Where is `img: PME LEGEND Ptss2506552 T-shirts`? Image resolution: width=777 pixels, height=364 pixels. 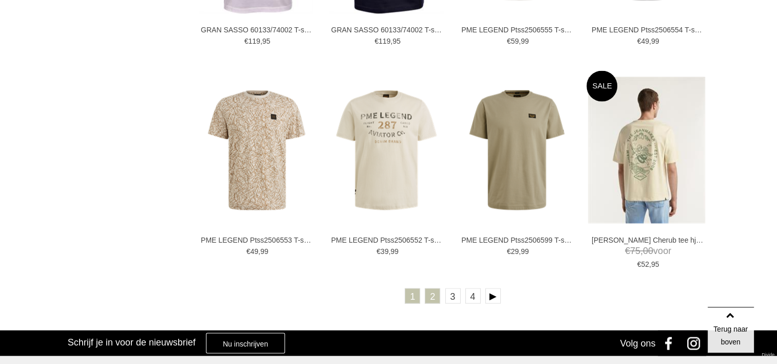 img: PME LEGEND Ptss2506552 T-shirts is located at coordinates (386, 149).